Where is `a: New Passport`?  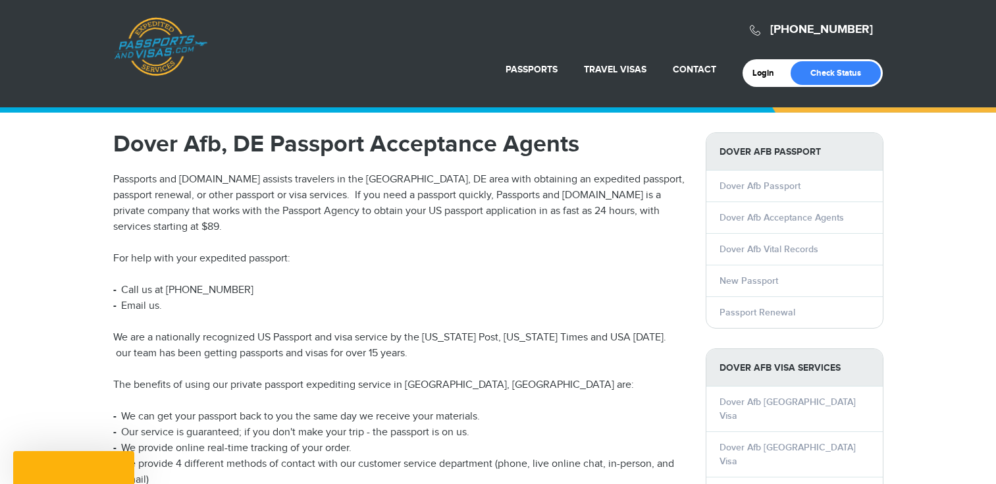
a: New Passport is located at coordinates (748, 280).